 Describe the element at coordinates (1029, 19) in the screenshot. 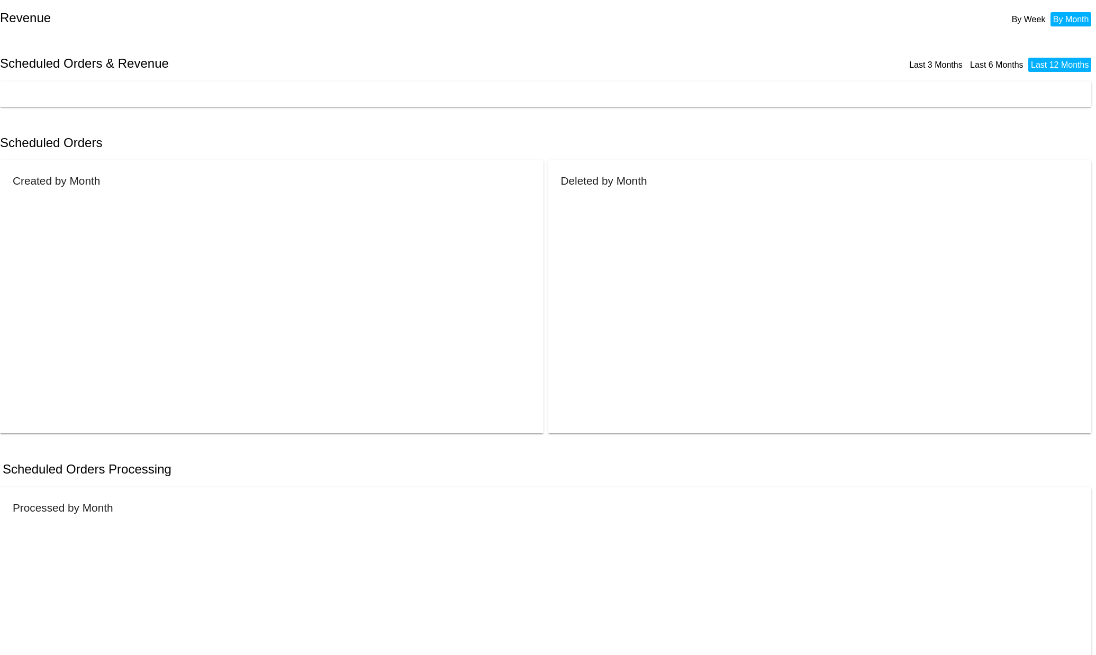

I see `li: By Week` at that location.